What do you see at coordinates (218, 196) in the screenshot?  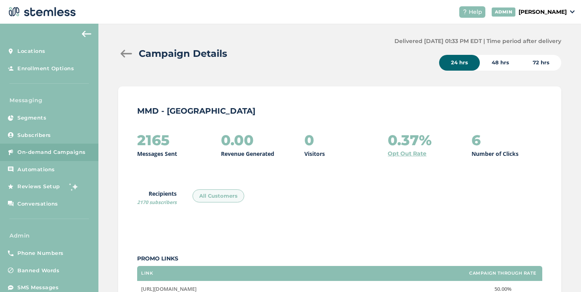 I see `div: All Customers` at bounding box center [218, 196].